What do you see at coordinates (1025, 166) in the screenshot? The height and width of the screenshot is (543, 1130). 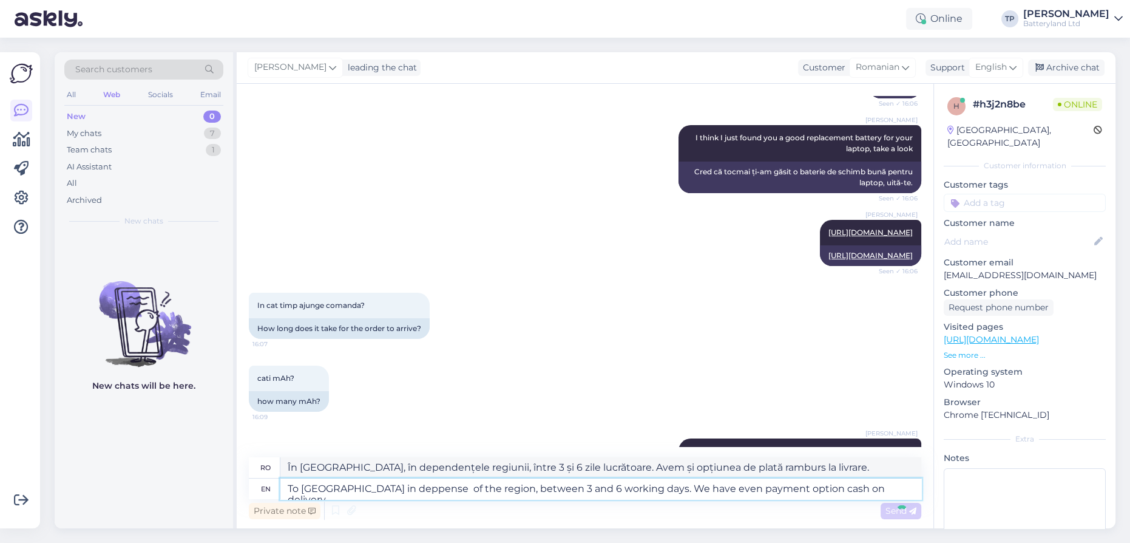 I see `div: Customer information` at bounding box center [1025, 166].